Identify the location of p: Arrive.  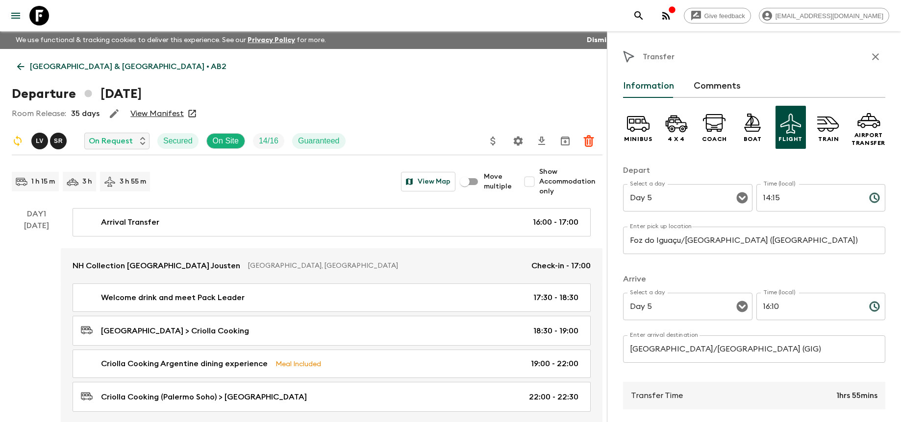
(754, 279).